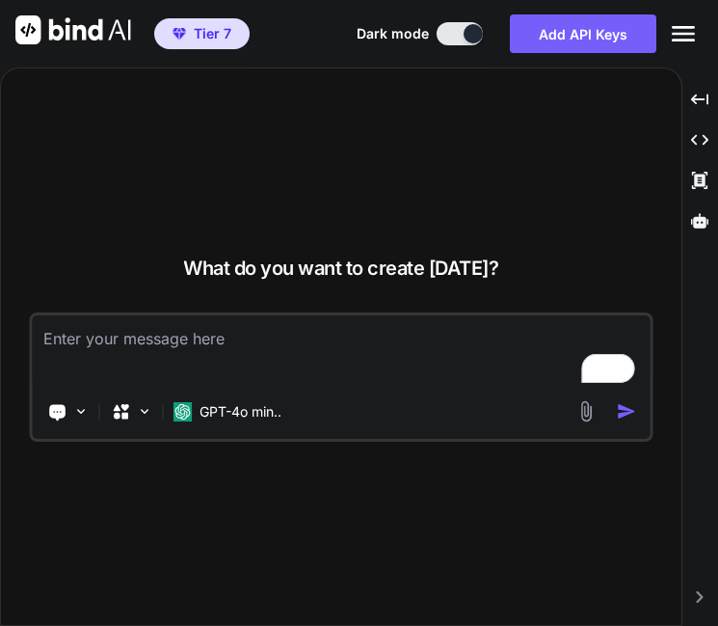  What do you see at coordinates (392, 34) in the screenshot?
I see `span: Dark mode` at bounding box center [392, 34].